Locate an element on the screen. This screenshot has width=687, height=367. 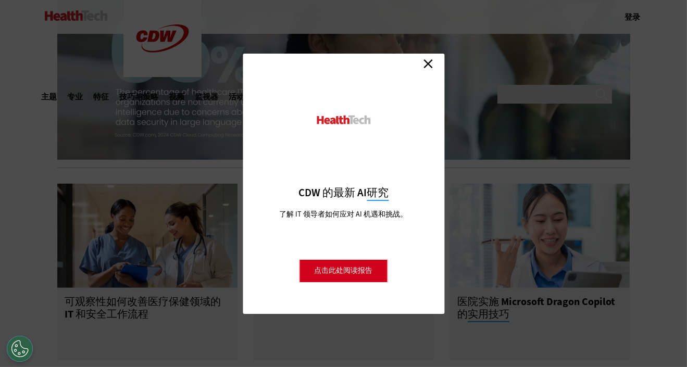
font: 最新 AI is located at coordinates (350, 193).